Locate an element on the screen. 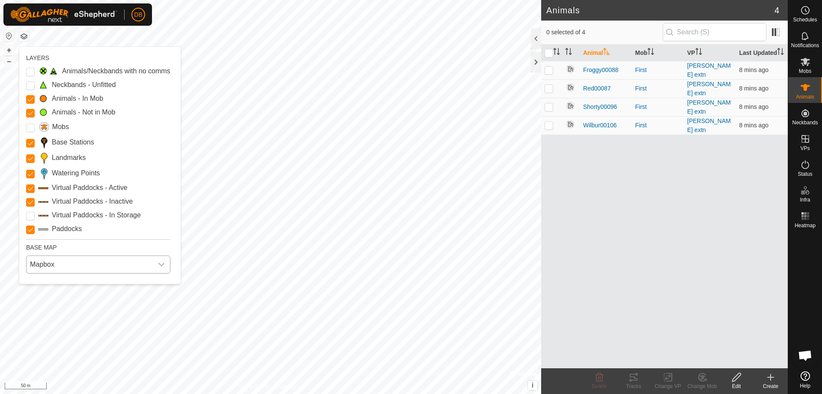 This screenshot has height=394, width=822. label: Paddocks is located at coordinates (67, 229).